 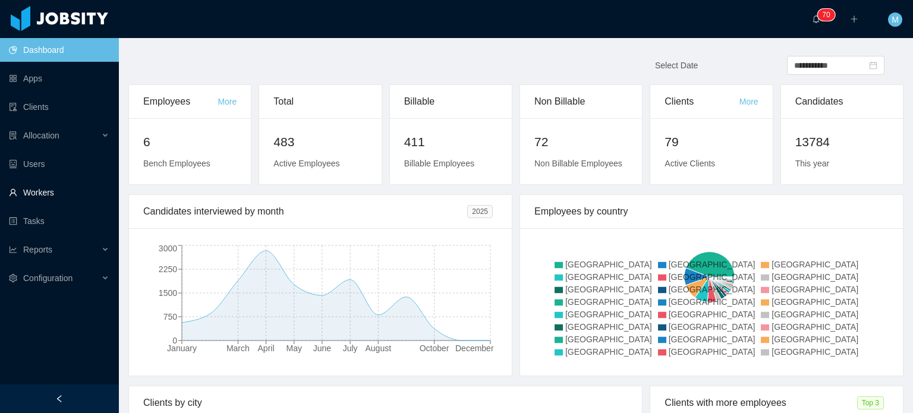 I want to click on i: icon: bell, so click(x=816, y=19).